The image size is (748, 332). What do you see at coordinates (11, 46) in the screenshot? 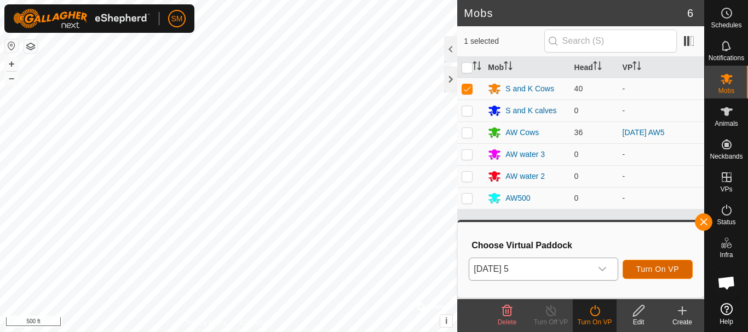
I see `button: Reset Map` at bounding box center [11, 46].